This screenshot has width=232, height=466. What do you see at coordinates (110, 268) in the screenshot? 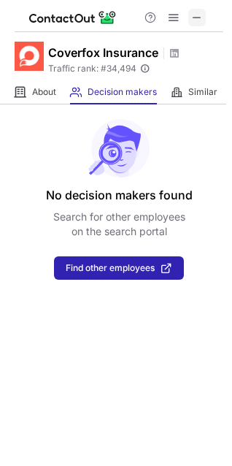
I see `span: Find other employees` at bounding box center [110, 268].